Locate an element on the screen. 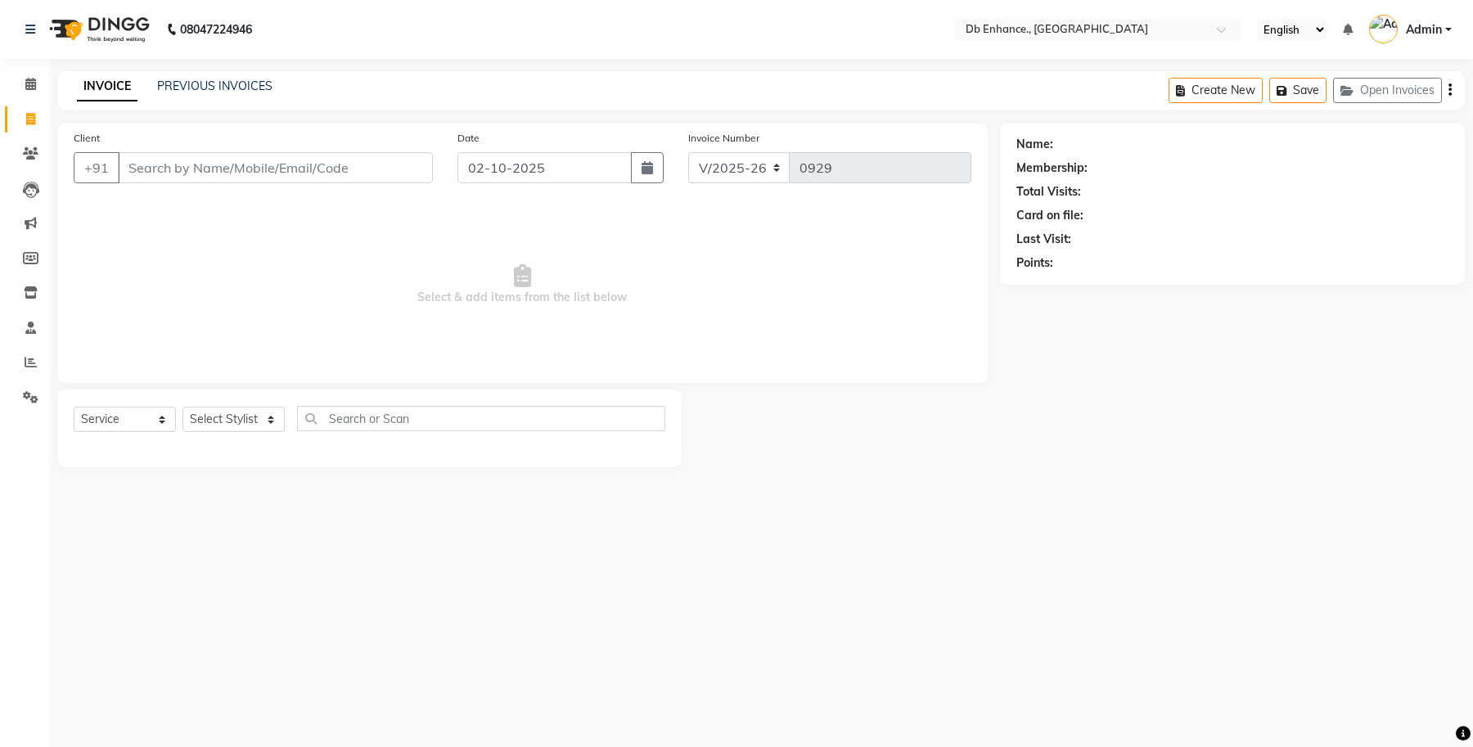 The width and height of the screenshot is (1473, 747). span: Select & add items from the list below is located at coordinates (522, 285).